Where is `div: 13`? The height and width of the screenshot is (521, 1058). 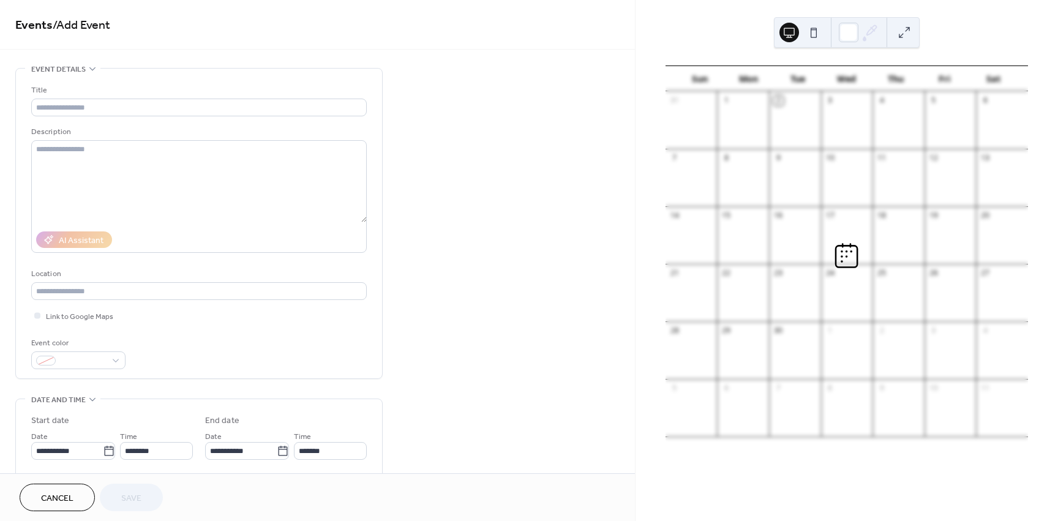
div: 13 is located at coordinates (985, 158).